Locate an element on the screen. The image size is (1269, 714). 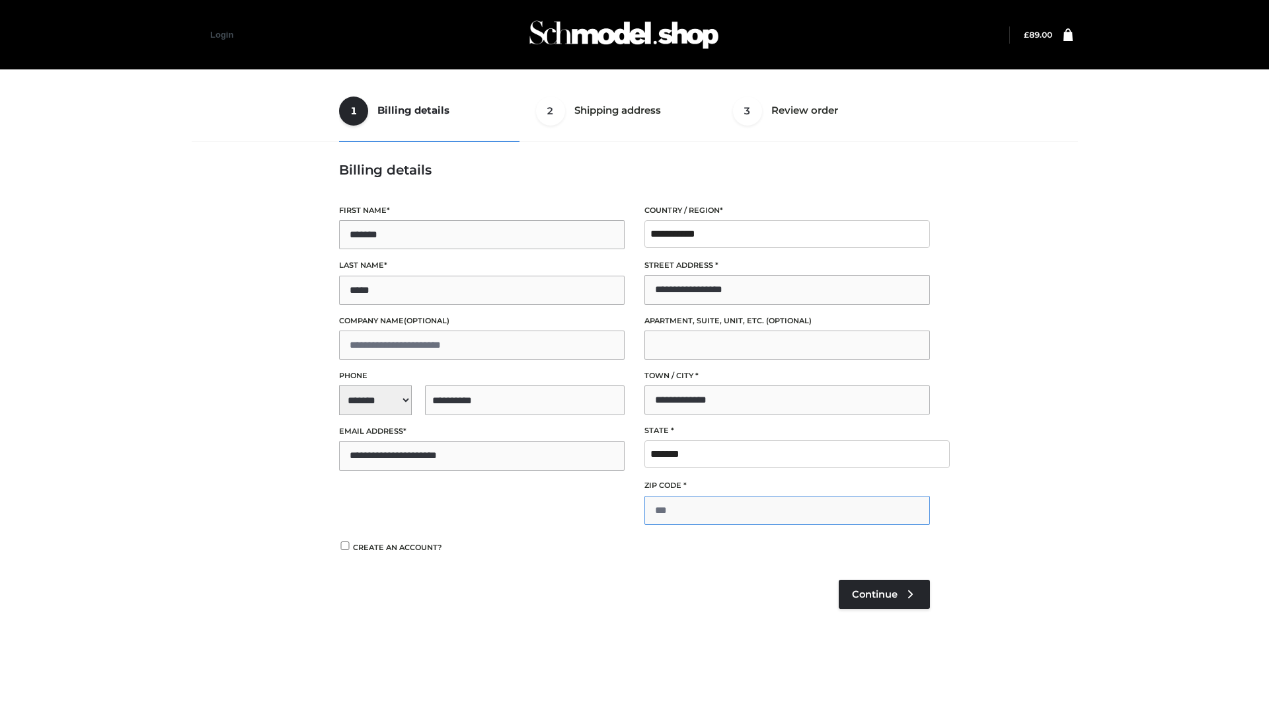
label: Company name is located at coordinates (482, 321).